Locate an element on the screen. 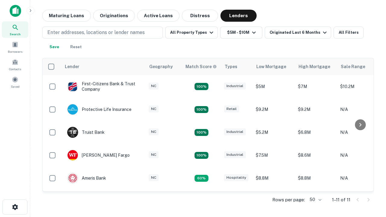 Image resolution: width=386 pixels, height=217 pixels. td: $7M is located at coordinates (316, 87).